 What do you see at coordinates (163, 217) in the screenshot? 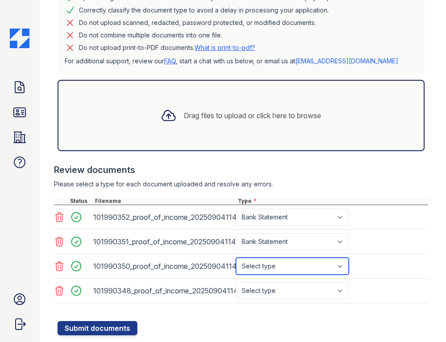
I see `div: 101990352_proof_of_income_20250904114651.pdf` at bounding box center [163, 217].